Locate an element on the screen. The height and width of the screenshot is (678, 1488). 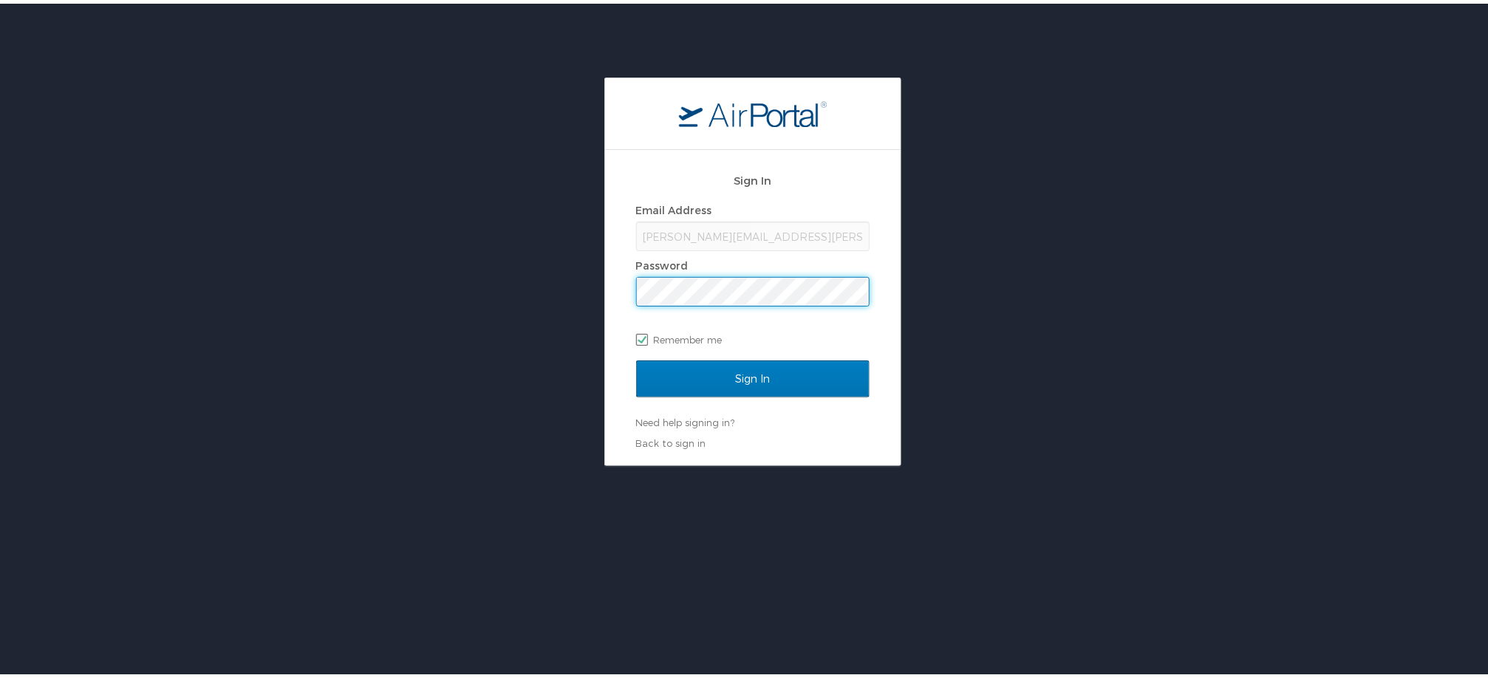
h2: Sign In is located at coordinates (753, 177).